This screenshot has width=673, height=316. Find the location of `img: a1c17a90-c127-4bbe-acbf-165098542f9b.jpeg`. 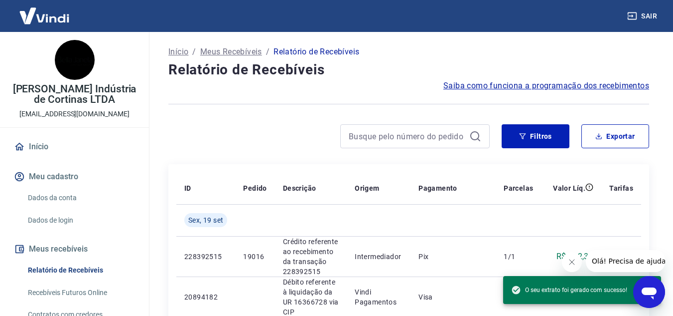

img: a1c17a90-c127-4bbe-acbf-165098542f9b.jpeg is located at coordinates (75, 60).